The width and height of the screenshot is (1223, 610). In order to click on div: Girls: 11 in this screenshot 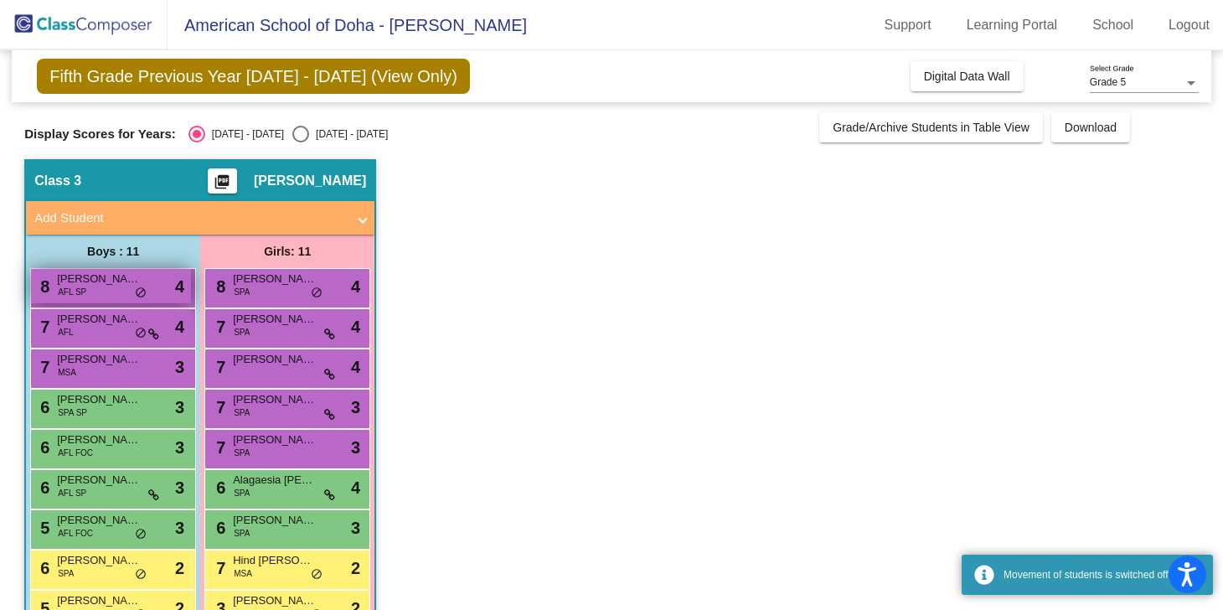, I will do `click(287, 251)`.